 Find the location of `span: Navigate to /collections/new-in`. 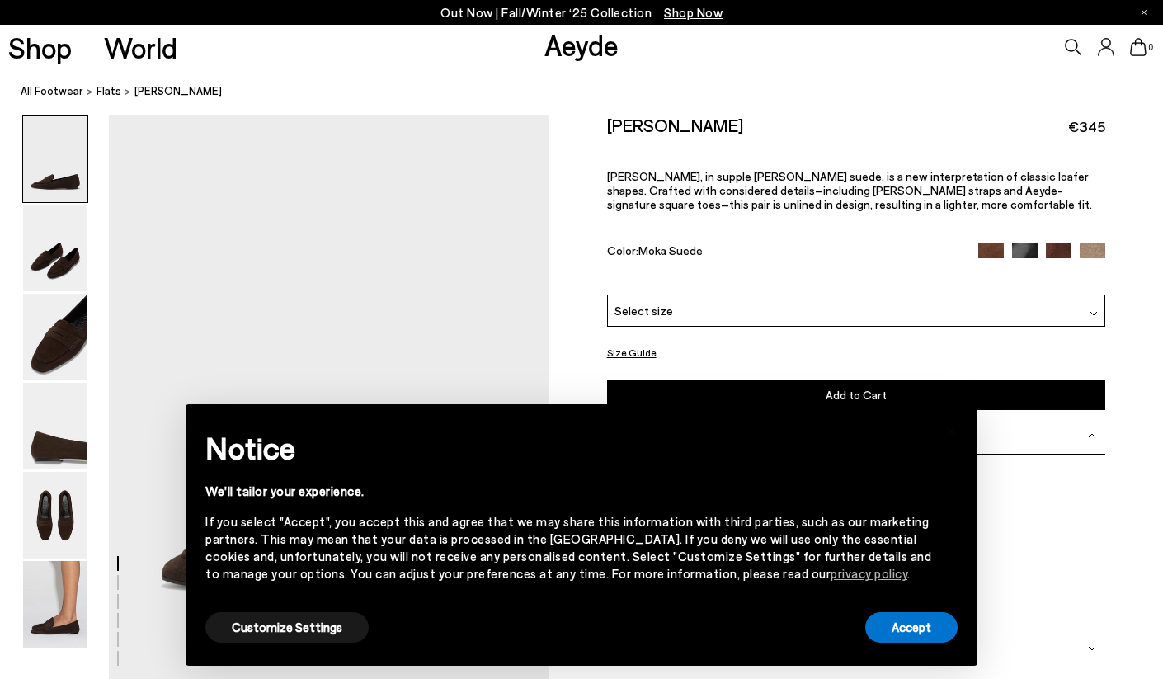

span: Navigate to /collections/new-in is located at coordinates (693, 12).